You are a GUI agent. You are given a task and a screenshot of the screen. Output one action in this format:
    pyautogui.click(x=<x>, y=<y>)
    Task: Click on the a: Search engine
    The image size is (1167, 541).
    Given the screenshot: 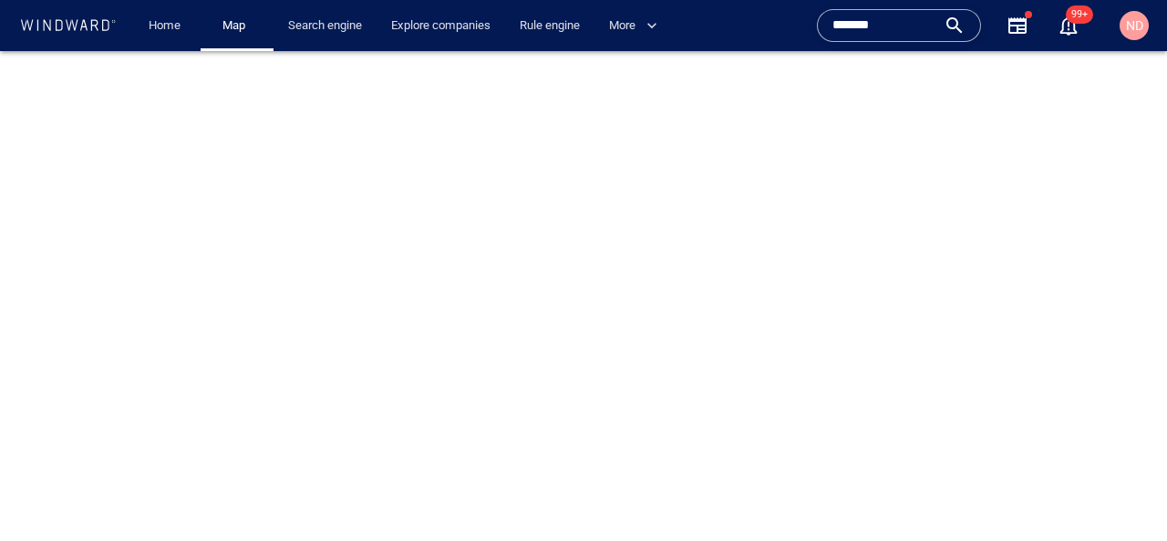 What is the action you would take?
    pyautogui.click(x=325, y=26)
    